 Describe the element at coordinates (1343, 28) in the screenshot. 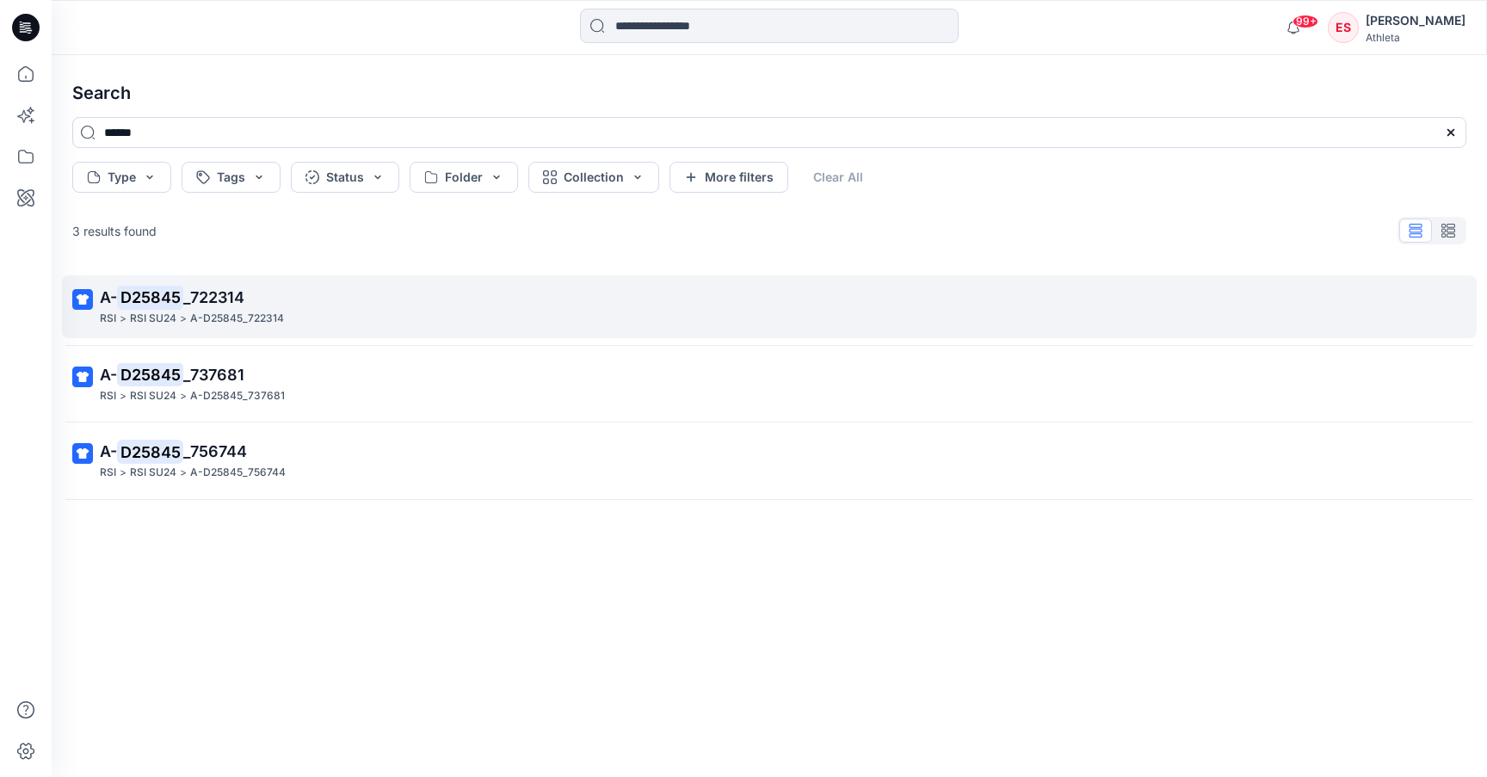

I see `div: ES` at that location.